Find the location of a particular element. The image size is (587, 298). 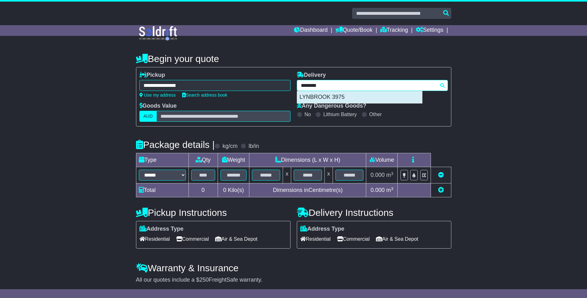

h4: Delivery Instructions is located at coordinates (374, 212).